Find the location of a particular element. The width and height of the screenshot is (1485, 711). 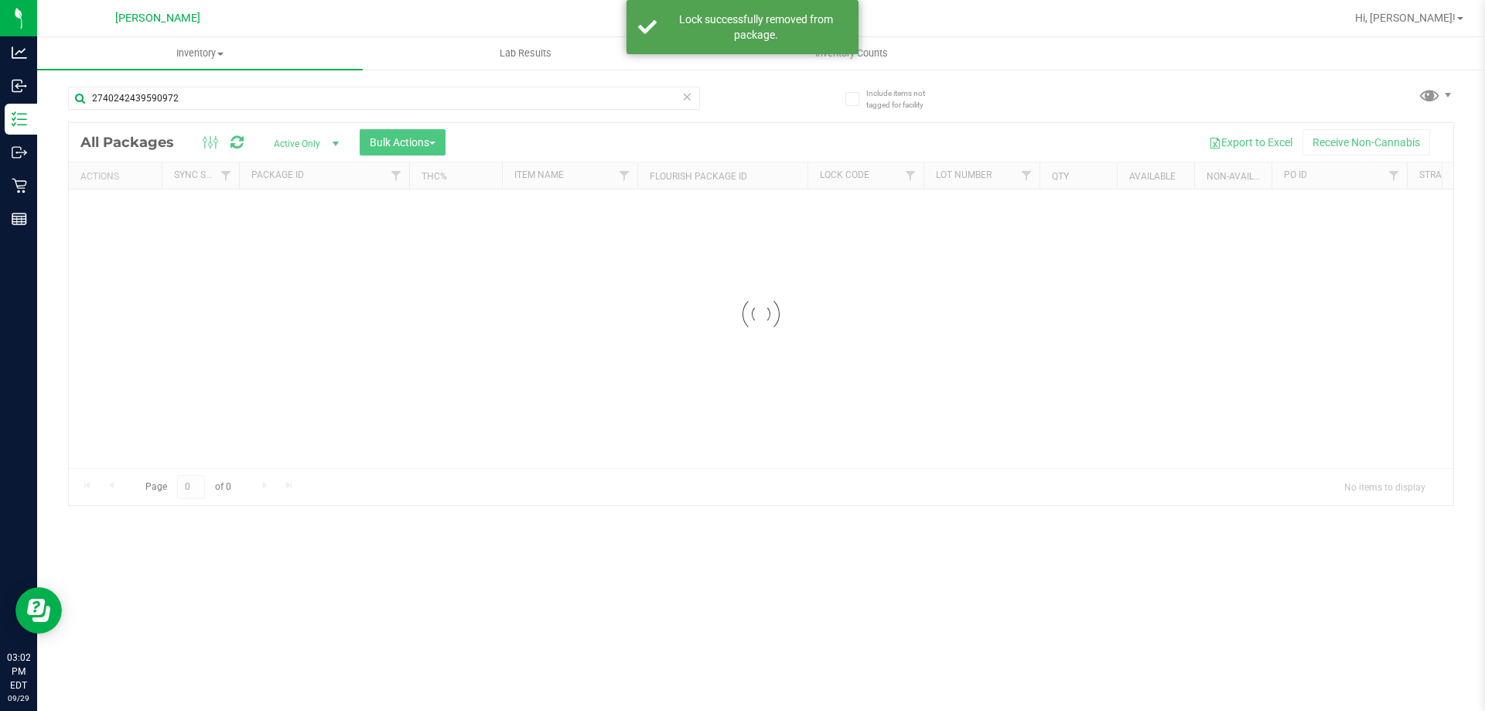

span: Include items not tagged for facility is located at coordinates (905, 99).